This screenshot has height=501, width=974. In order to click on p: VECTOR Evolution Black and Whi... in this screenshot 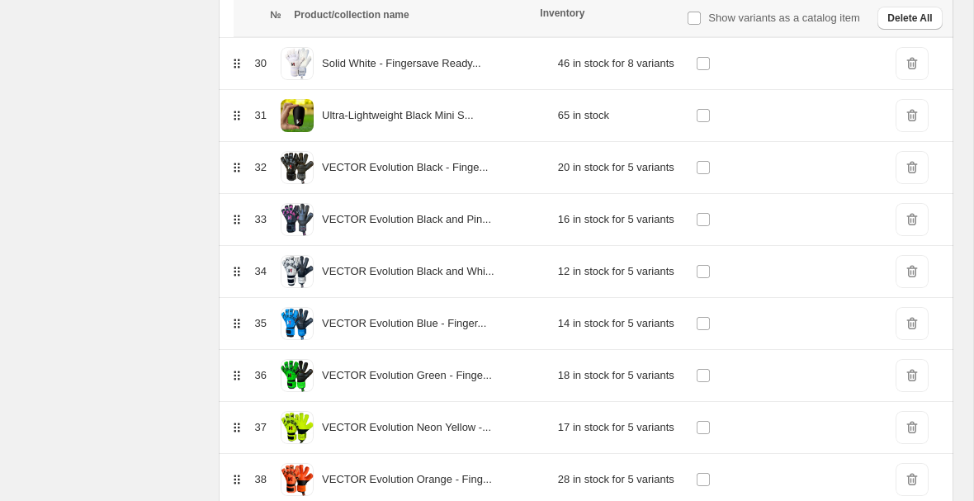, I will do `click(408, 272)`.